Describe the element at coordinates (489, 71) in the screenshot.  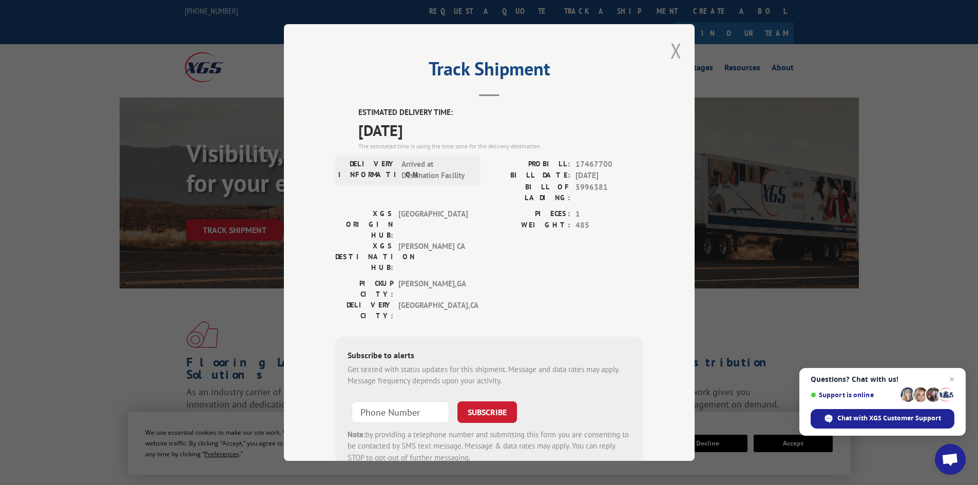
I see `h2: Track Shipment` at that location.